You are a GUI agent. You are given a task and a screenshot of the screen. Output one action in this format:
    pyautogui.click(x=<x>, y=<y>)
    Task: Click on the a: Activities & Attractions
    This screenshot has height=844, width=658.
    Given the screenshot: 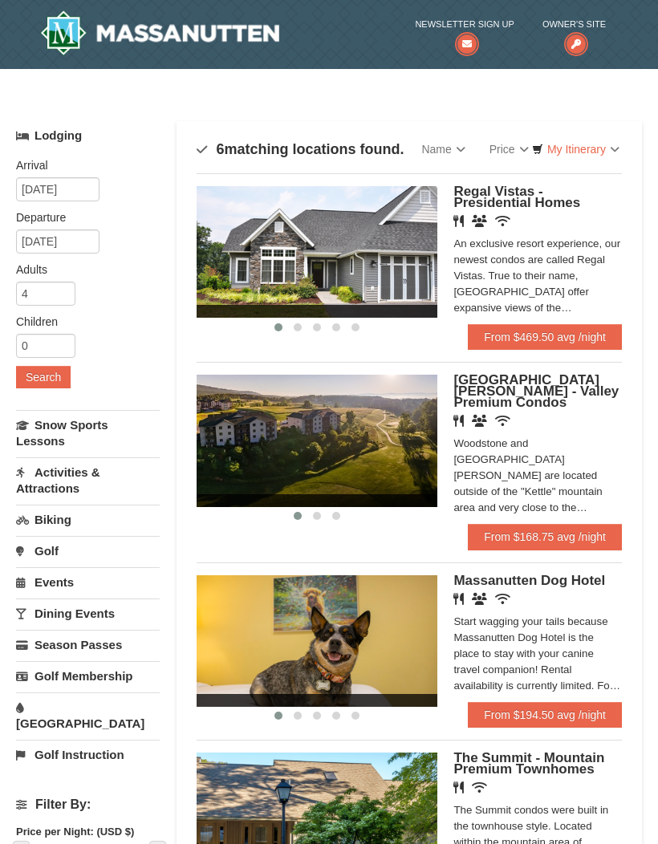 What is the action you would take?
    pyautogui.click(x=87, y=480)
    